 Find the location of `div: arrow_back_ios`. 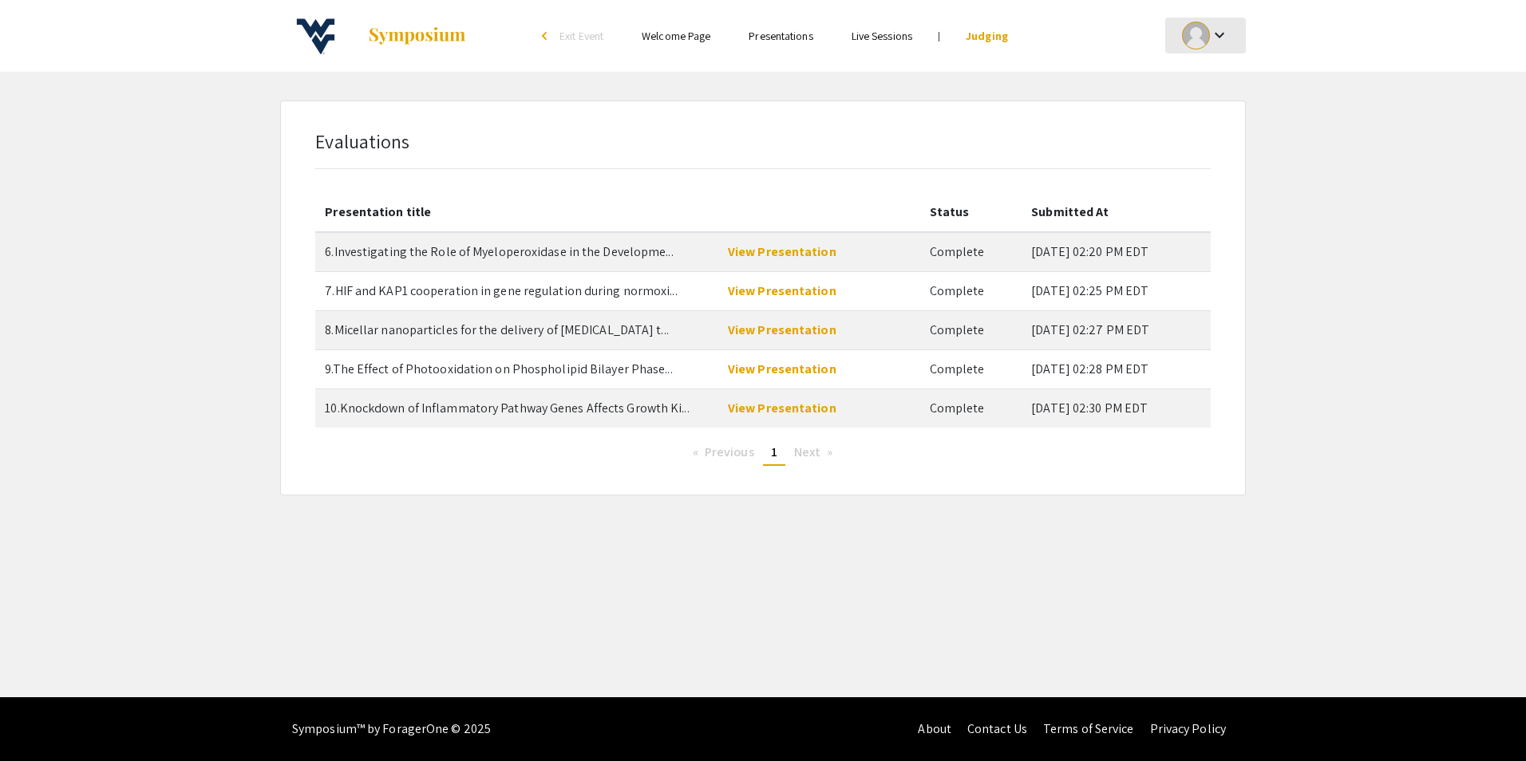

div: arrow_back_ios is located at coordinates (547, 36).